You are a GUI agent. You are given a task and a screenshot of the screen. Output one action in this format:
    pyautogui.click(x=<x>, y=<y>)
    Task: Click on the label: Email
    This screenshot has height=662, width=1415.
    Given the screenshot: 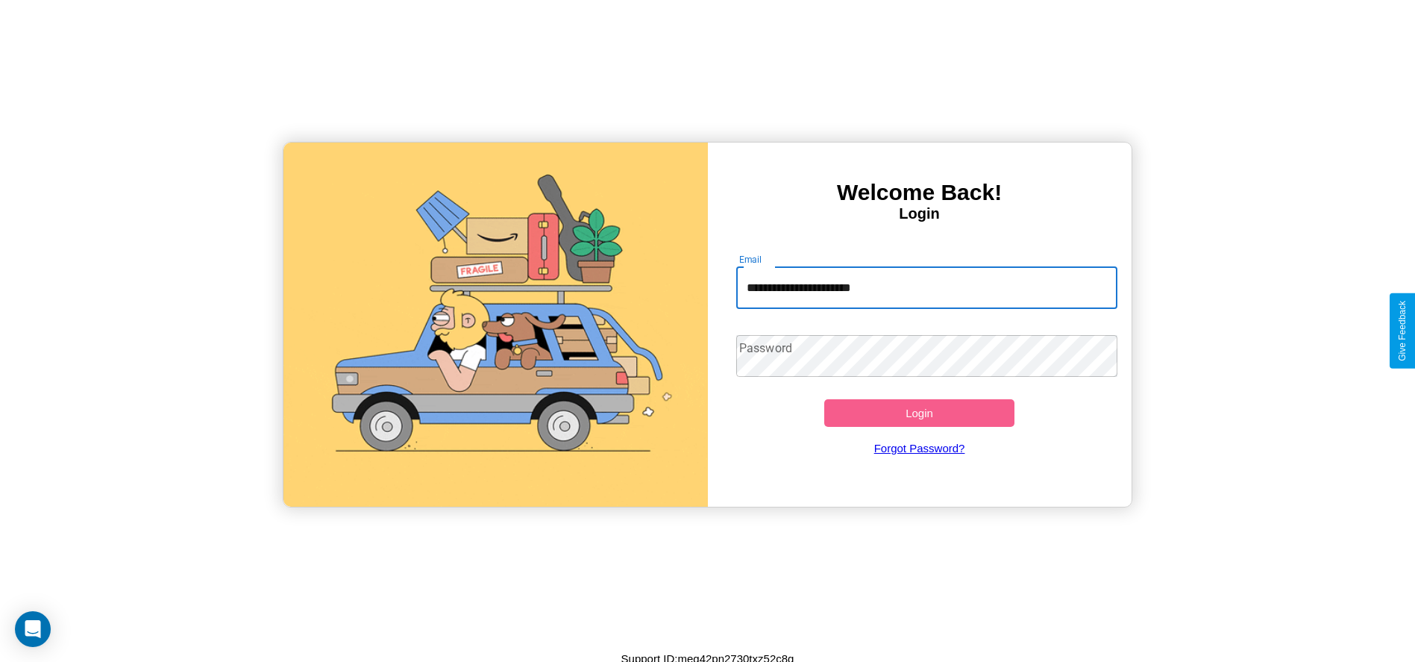 What is the action you would take?
    pyautogui.click(x=750, y=259)
    